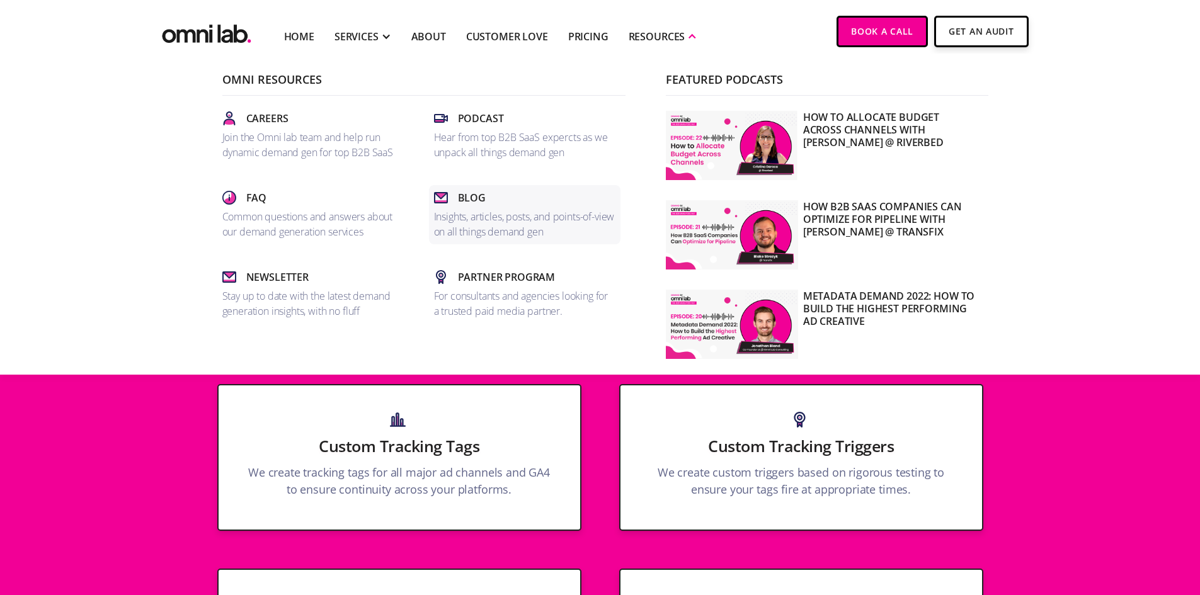 The height and width of the screenshot is (595, 1200). I want to click on p: Partner Program, so click(507, 277).